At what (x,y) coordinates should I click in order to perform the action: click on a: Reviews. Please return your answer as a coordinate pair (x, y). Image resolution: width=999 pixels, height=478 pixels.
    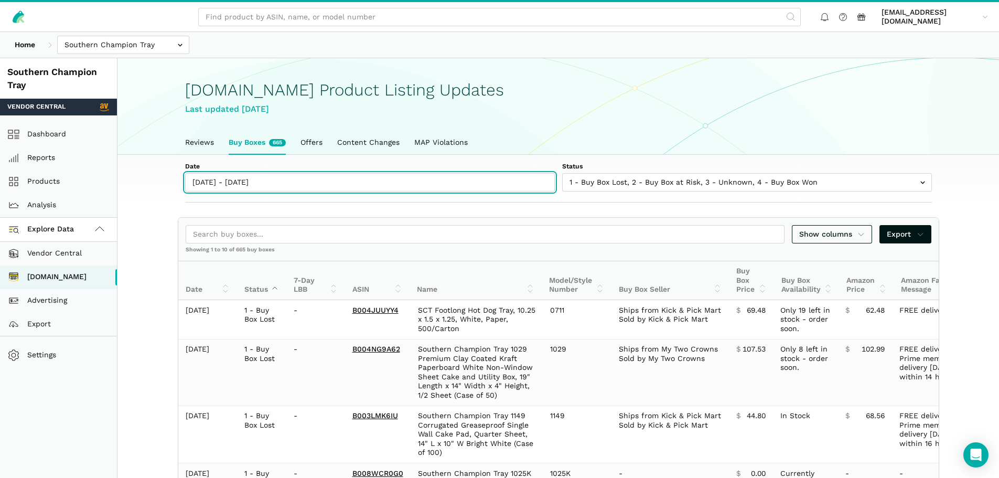
    Looking at the image, I should click on (199, 143).